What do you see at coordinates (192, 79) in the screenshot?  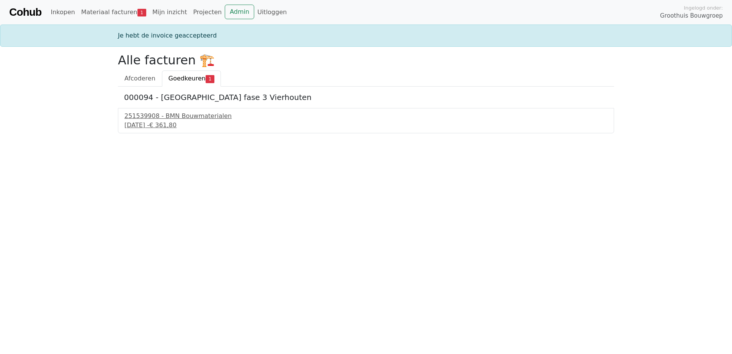 I see `a: Goedkeuren1` at bounding box center [192, 79].